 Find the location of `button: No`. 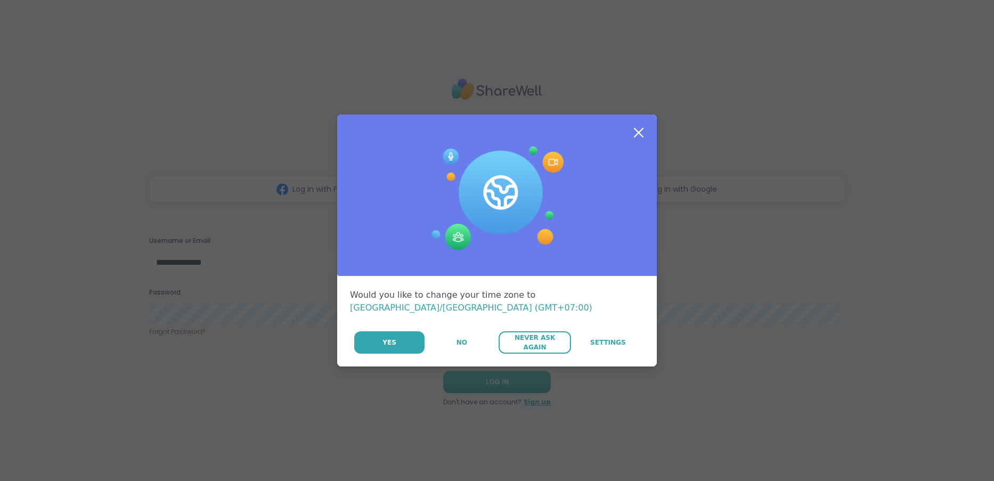

button: No is located at coordinates (461, 342).